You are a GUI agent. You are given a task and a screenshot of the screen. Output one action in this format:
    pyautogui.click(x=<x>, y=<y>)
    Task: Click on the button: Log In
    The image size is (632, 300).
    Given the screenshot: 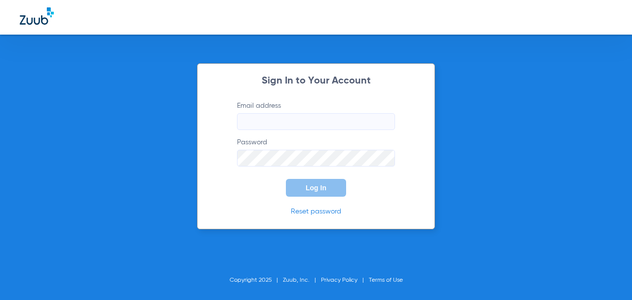 What is the action you would take?
    pyautogui.click(x=316, y=188)
    